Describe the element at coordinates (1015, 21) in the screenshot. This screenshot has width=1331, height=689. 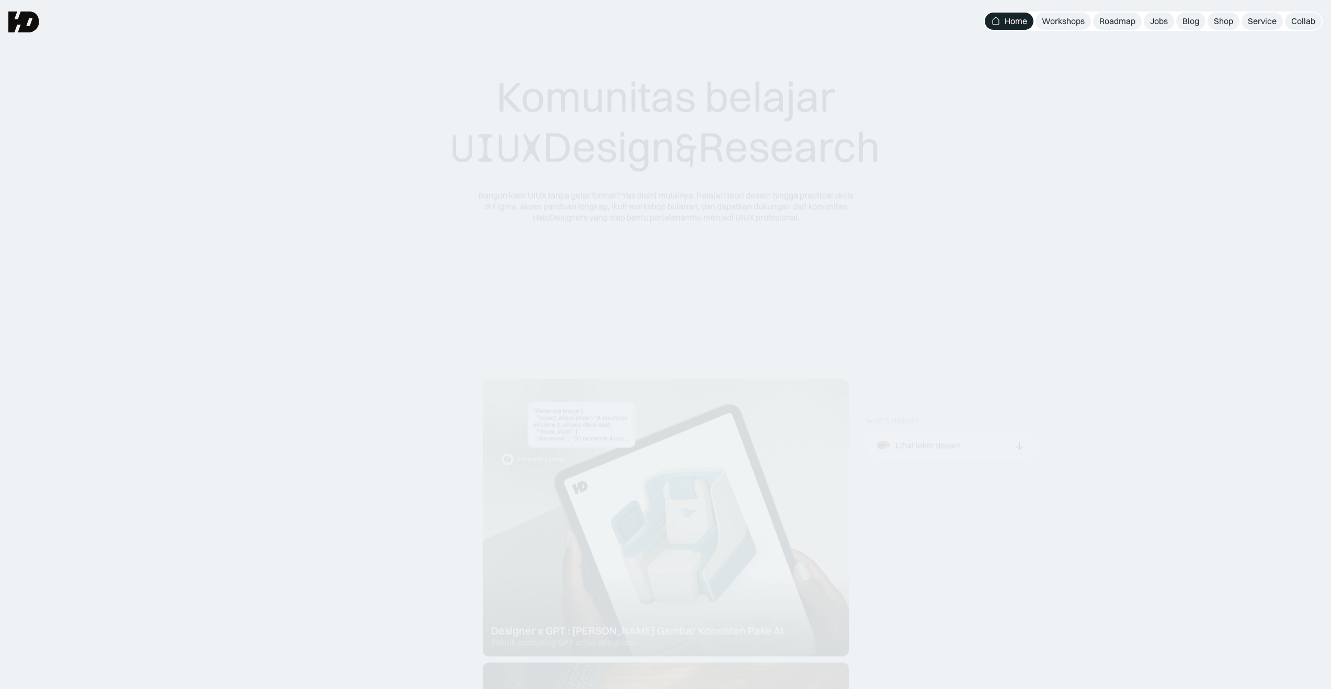
I see `div: Home` at that location.